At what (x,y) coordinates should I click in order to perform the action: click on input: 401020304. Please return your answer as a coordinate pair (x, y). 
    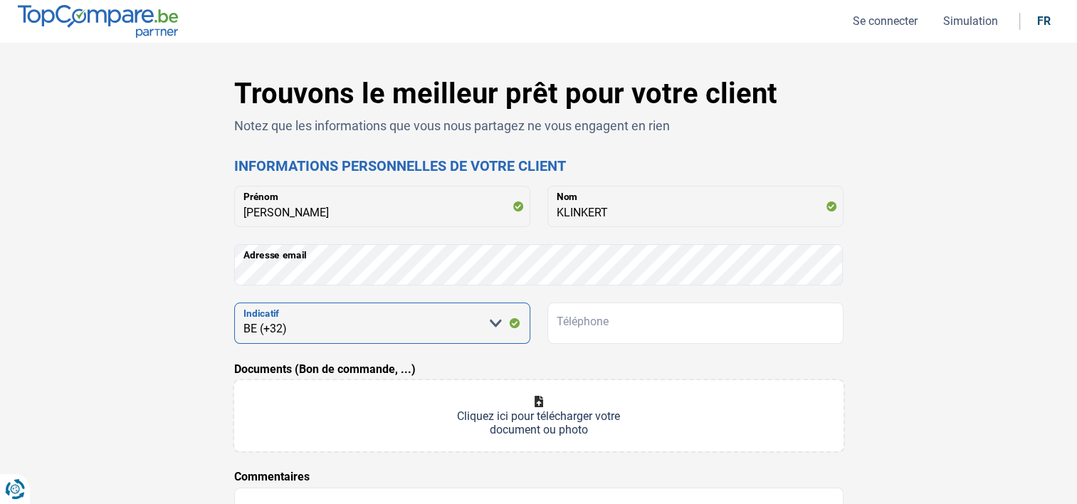
    Looking at the image, I should click on (696, 323).